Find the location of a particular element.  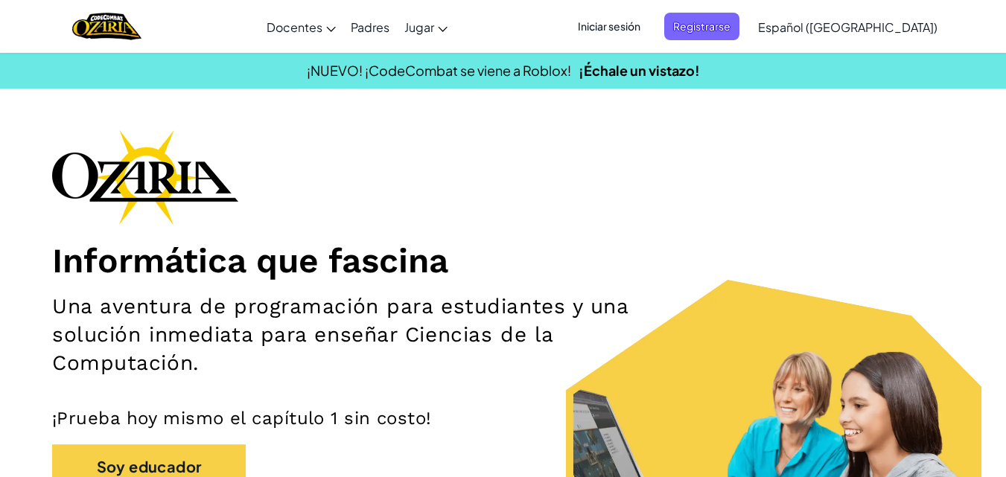

span: ¡NUEVO! ¡CodeCombat se viene a Roblox! is located at coordinates (439, 70).